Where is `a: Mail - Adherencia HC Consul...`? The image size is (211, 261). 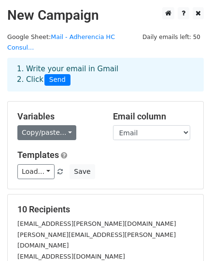
a: Mail - Adherencia HC Consul... is located at coordinates (61, 42).